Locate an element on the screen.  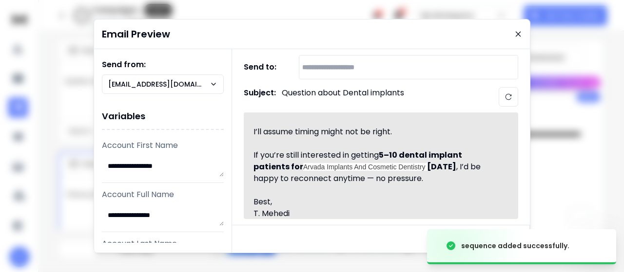
p: Account Full Name is located at coordinates (163, 195).